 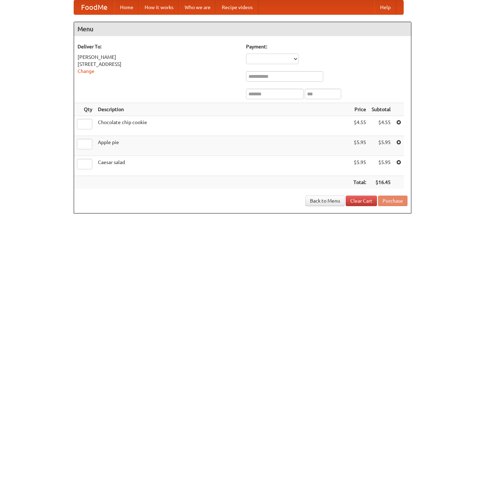 What do you see at coordinates (237, 7) in the screenshot?
I see `a: Recipe videos` at bounding box center [237, 7].